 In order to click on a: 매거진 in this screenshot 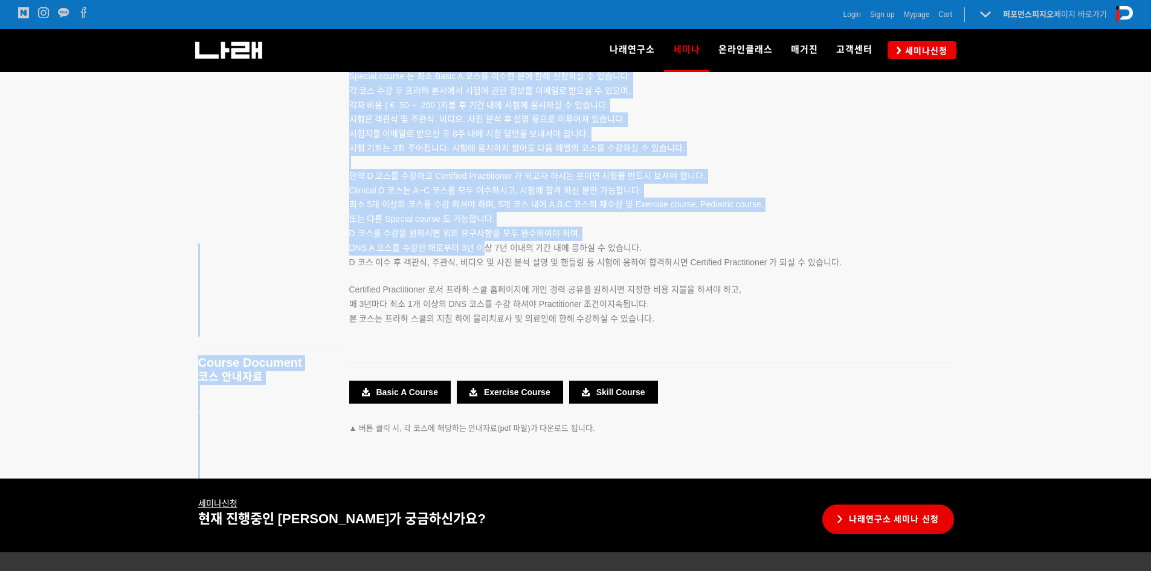, I will do `click(804, 50)`.